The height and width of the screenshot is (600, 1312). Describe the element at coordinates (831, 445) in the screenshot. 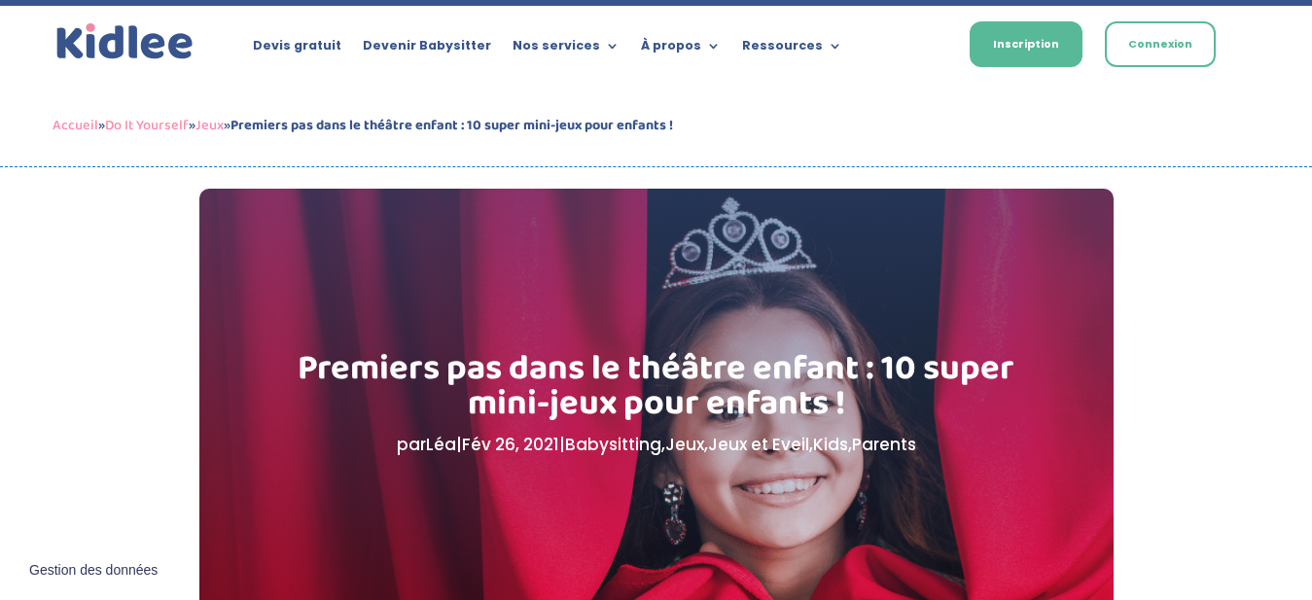

I see `a: Kids` at that location.